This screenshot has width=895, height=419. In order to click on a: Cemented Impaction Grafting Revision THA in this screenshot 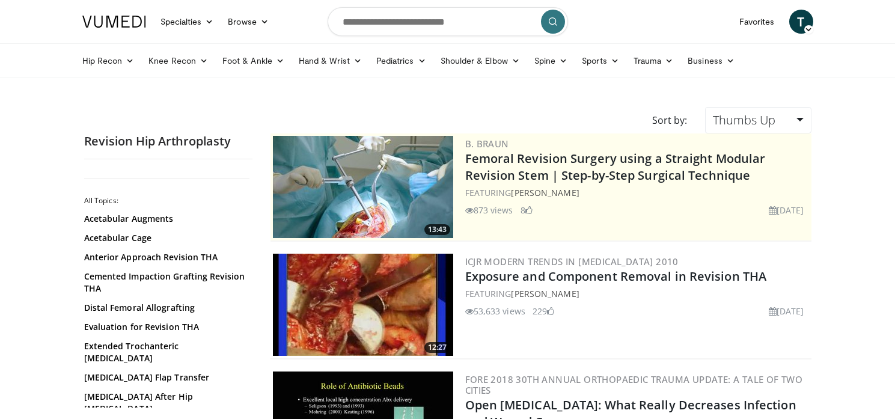, I will do `click(165, 283)`.